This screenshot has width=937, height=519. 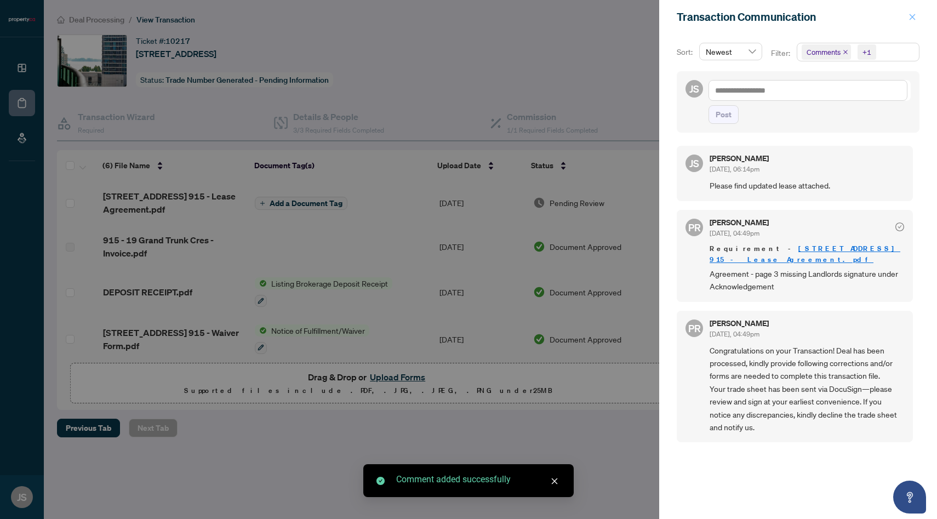 What do you see at coordinates (909, 497) in the screenshot?
I see `button: Open asap` at bounding box center [909, 497].